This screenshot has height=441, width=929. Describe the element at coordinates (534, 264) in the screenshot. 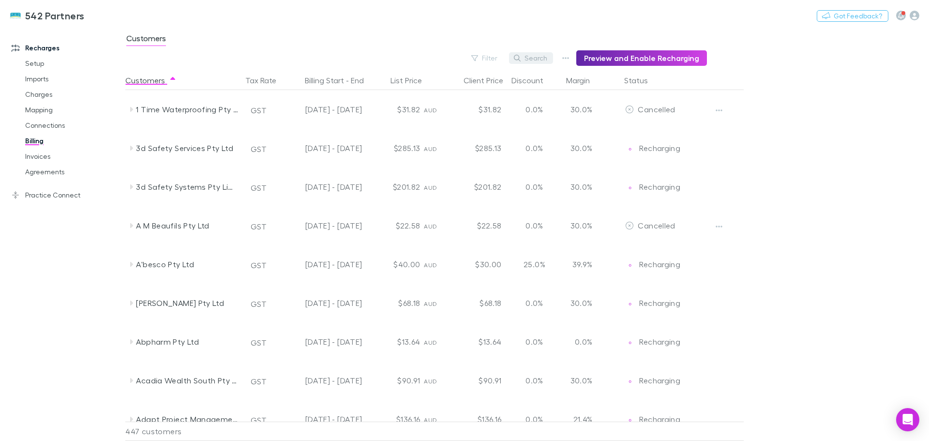

I see `div: 25.0%` at that location.